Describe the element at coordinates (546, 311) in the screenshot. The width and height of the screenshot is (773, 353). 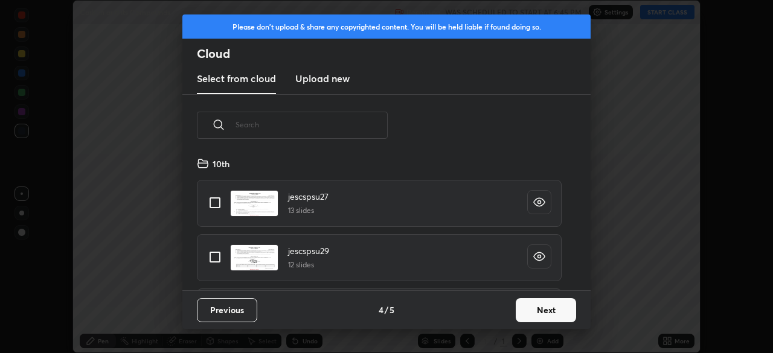
I see `button: Next` at that location.